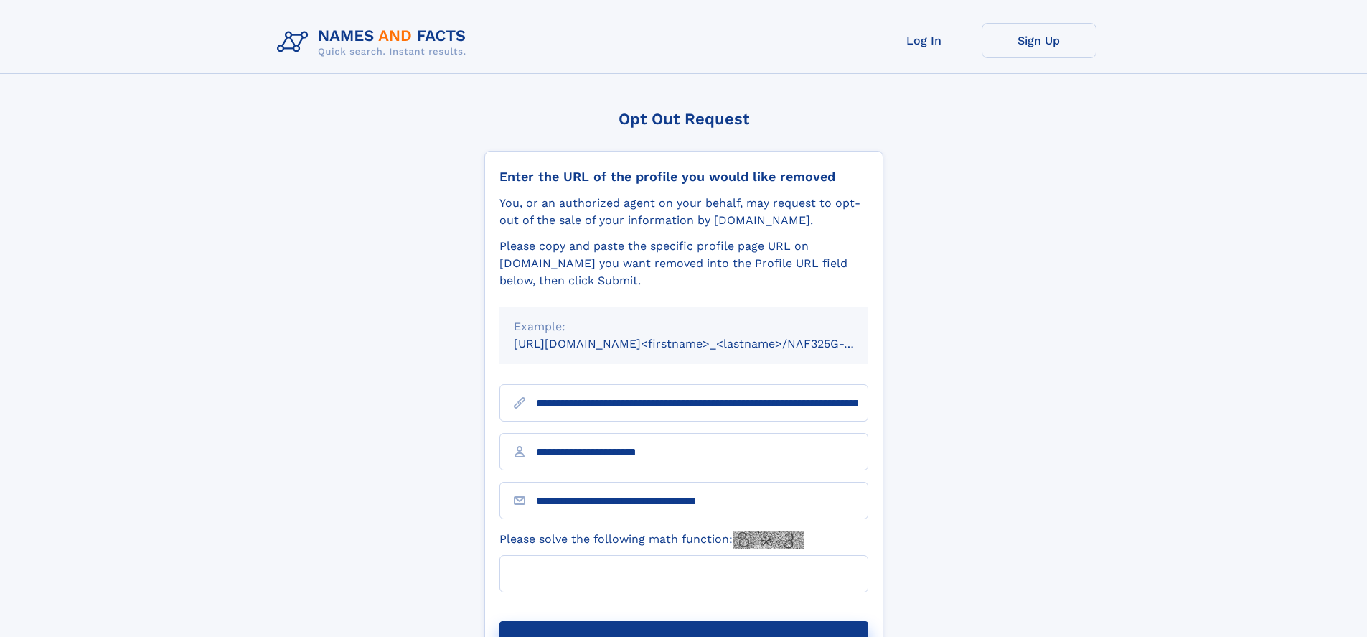  What do you see at coordinates (684, 212) in the screenshot?
I see `div: You, or an authorized agent on your behalf, may request to opt-out of the sale of your informatio...` at bounding box center [684, 212].